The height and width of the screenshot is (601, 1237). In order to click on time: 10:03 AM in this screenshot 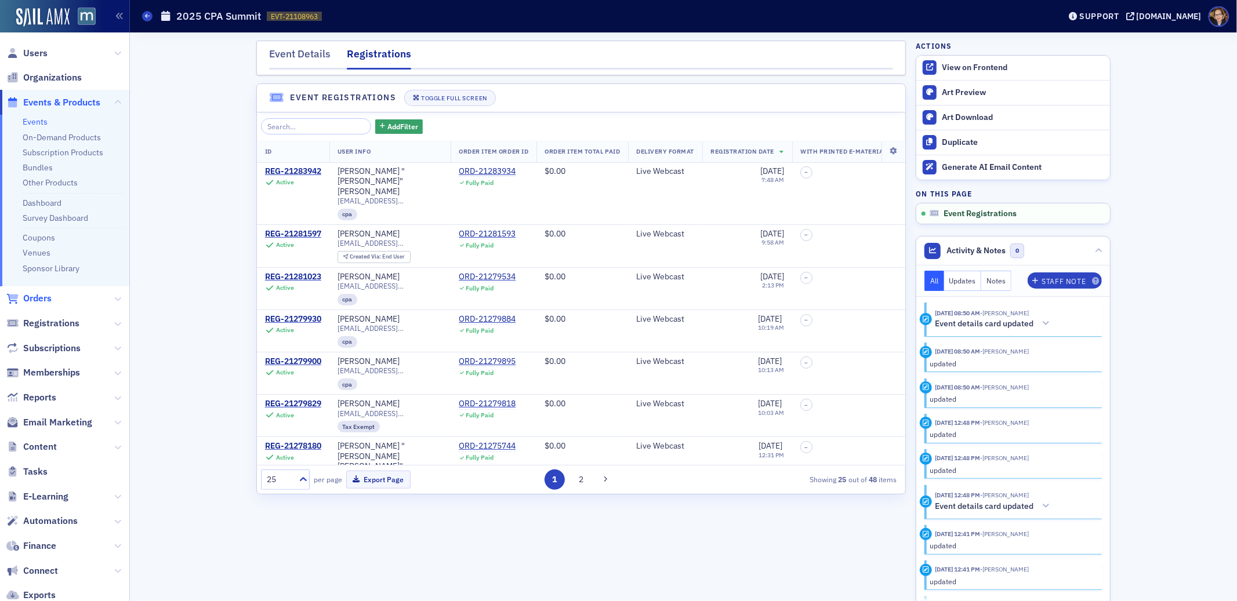, I will do `click(771, 413)`.